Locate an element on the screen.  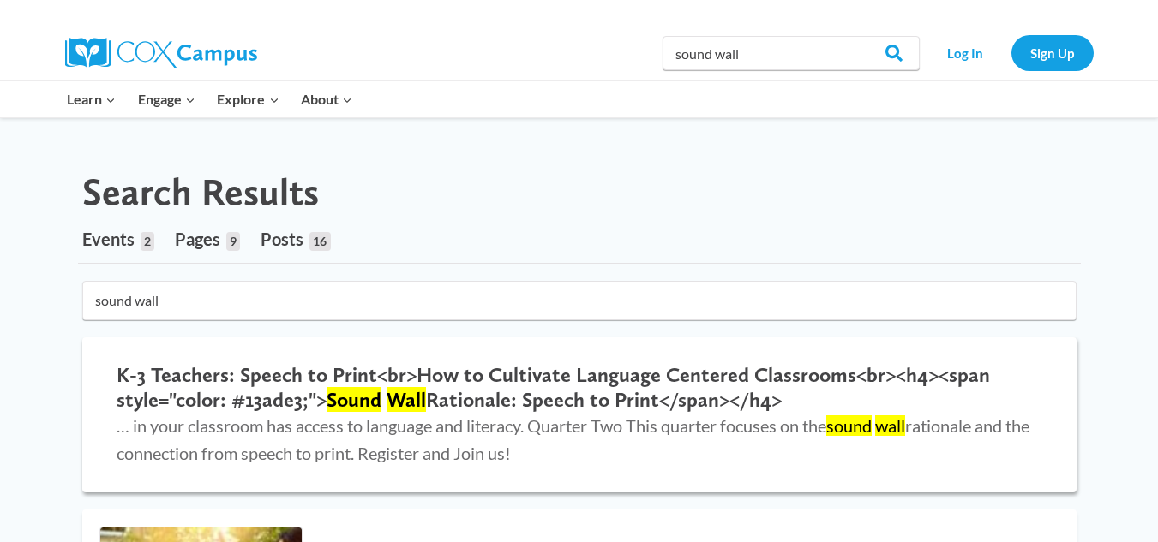
a: Posts16 is located at coordinates (295, 239).